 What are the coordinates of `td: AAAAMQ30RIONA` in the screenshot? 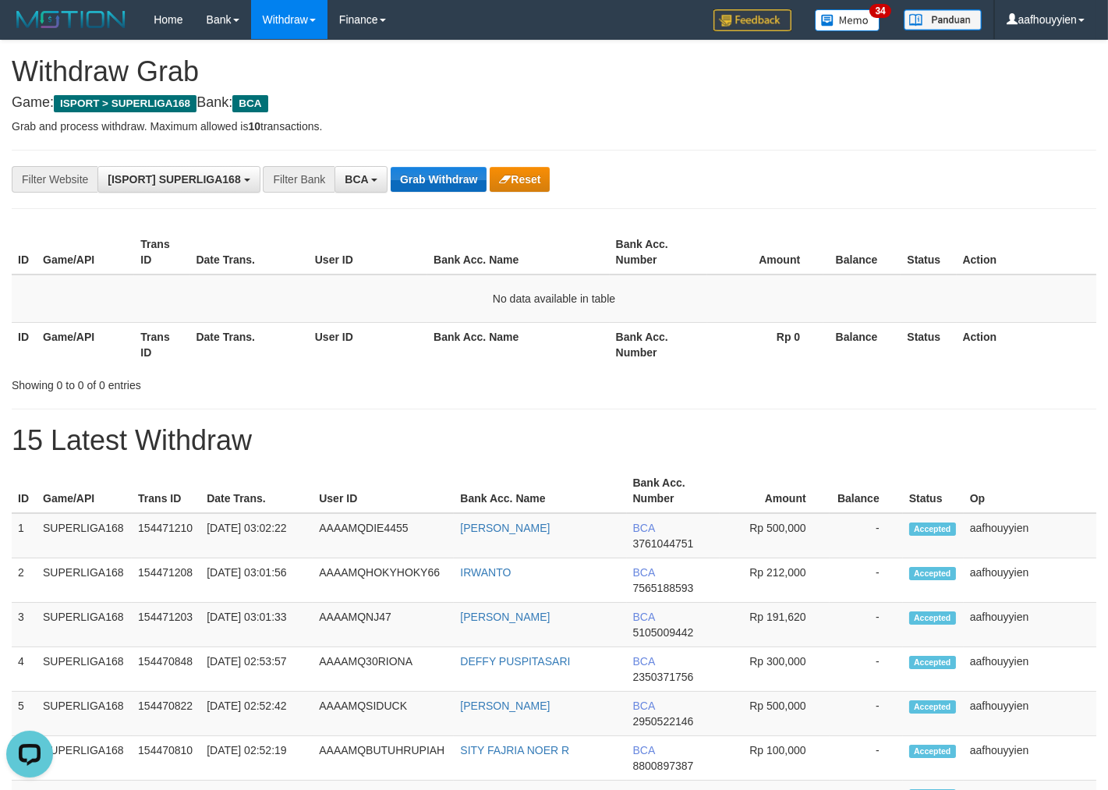 It's located at (383, 669).